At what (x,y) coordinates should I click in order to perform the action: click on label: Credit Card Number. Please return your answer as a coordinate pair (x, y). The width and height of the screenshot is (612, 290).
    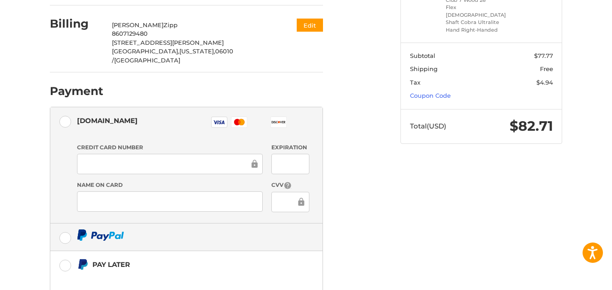
    Looking at the image, I should click on (170, 148).